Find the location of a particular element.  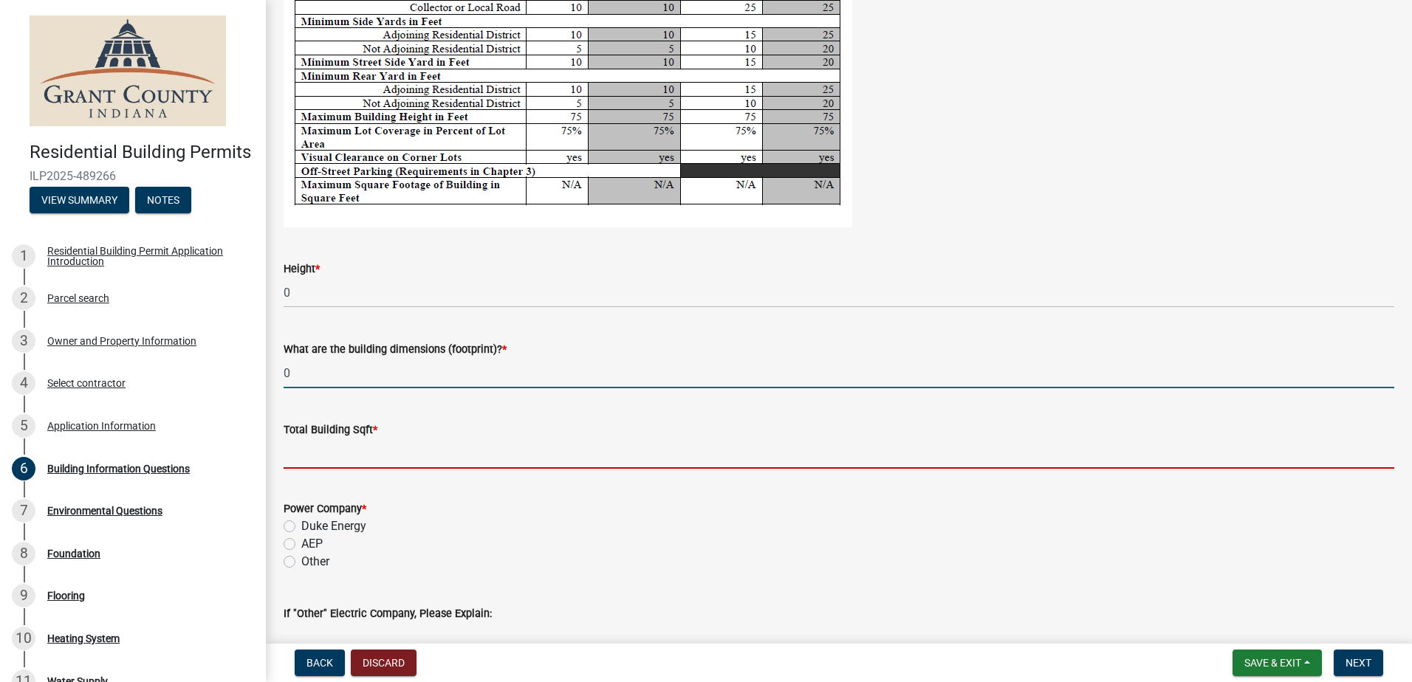

label: Other is located at coordinates (315, 562).